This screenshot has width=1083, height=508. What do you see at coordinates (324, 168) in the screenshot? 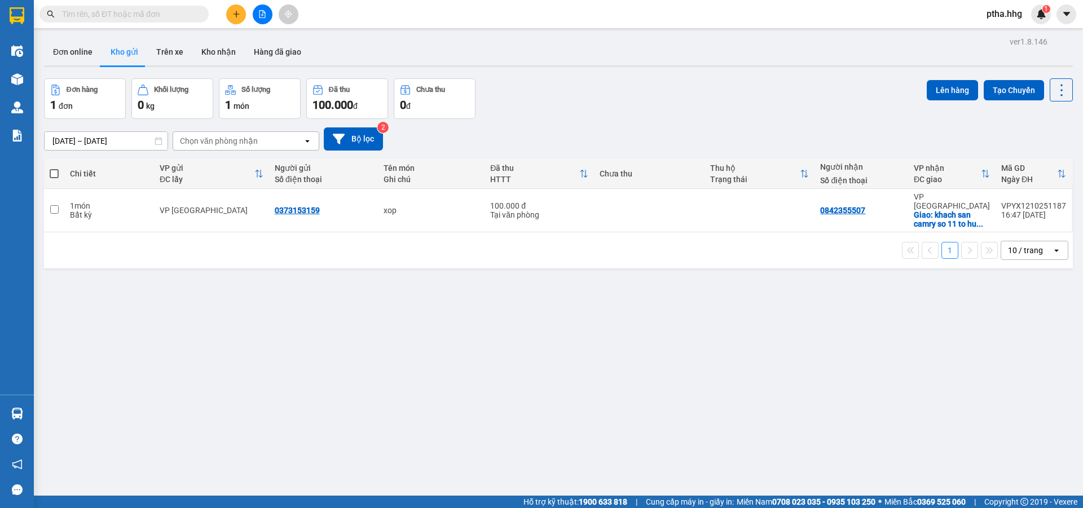
I see `div: Người gửi` at bounding box center [324, 168].